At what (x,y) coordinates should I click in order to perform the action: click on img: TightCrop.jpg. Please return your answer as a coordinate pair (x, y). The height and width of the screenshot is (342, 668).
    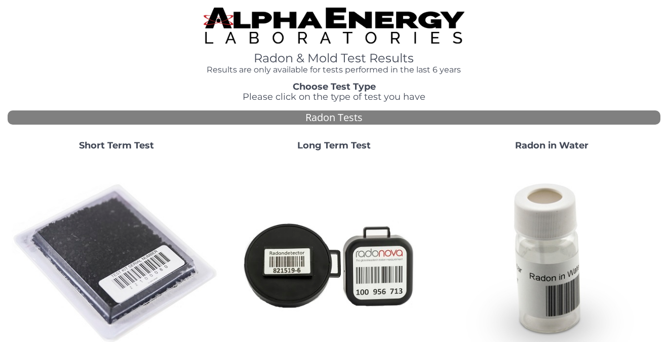
    Looking at the image, I should click on (334, 25).